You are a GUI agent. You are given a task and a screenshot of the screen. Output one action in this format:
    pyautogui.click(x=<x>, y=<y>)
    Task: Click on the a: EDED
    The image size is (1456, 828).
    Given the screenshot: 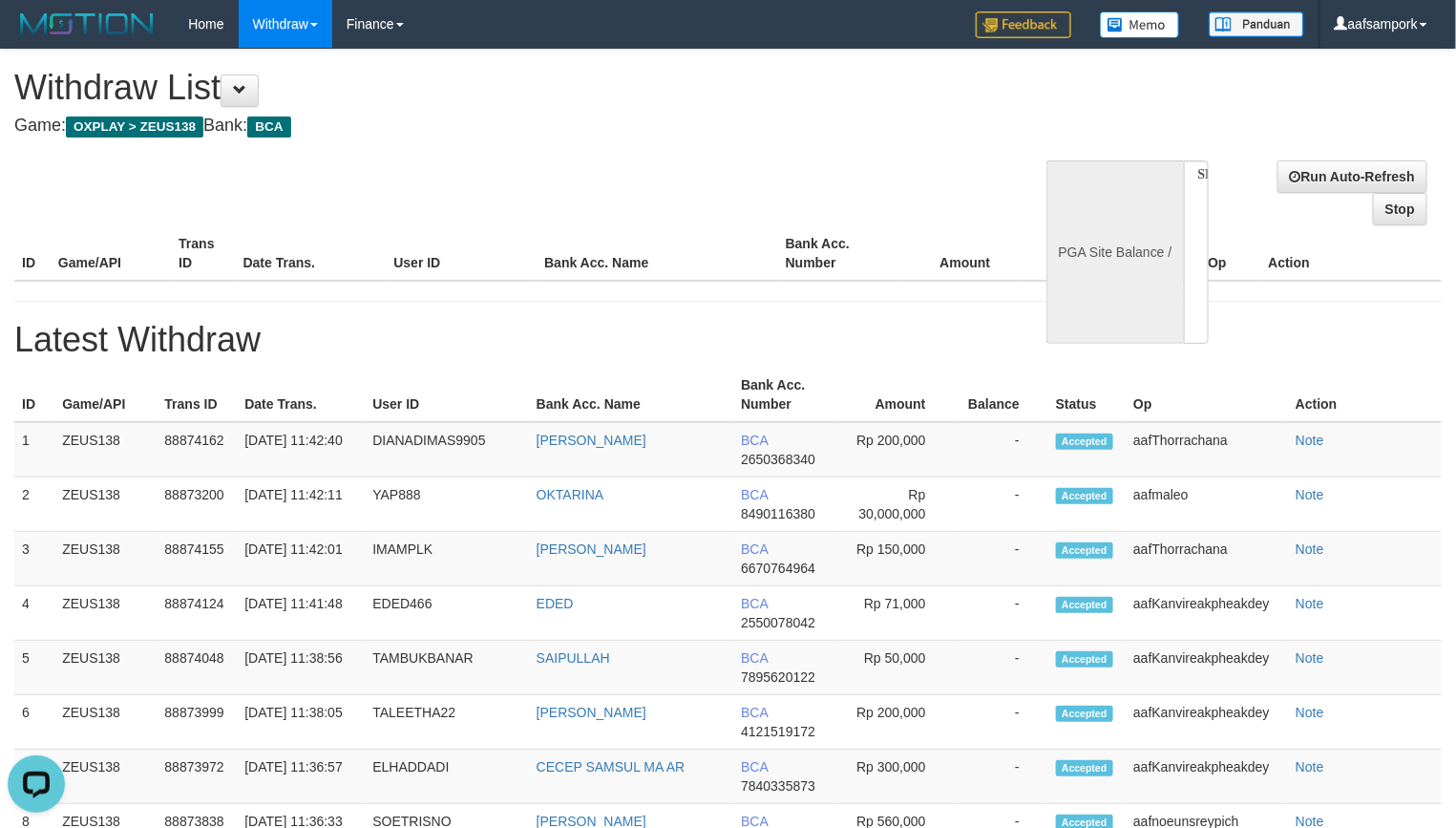 What is the action you would take?
    pyautogui.click(x=555, y=603)
    